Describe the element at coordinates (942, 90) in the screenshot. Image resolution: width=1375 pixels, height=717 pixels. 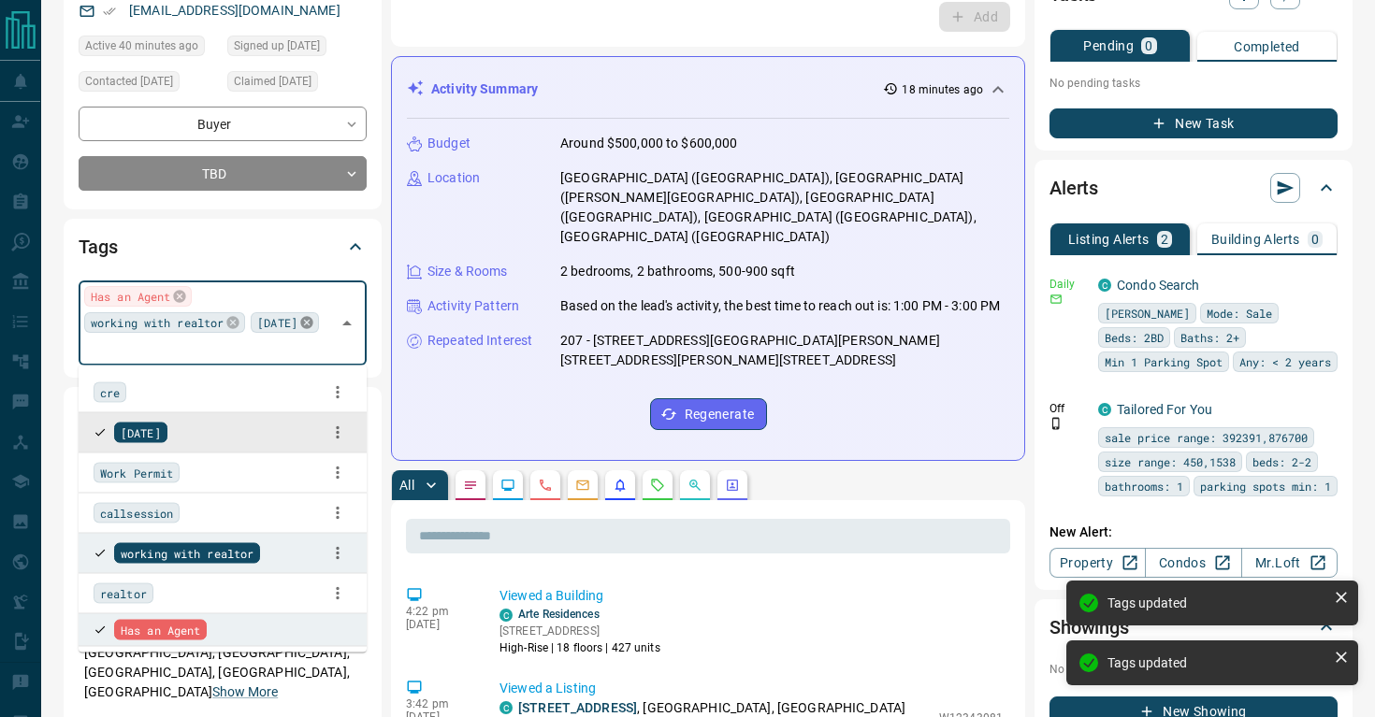
I see `p: 18 minutes ago` at that location.